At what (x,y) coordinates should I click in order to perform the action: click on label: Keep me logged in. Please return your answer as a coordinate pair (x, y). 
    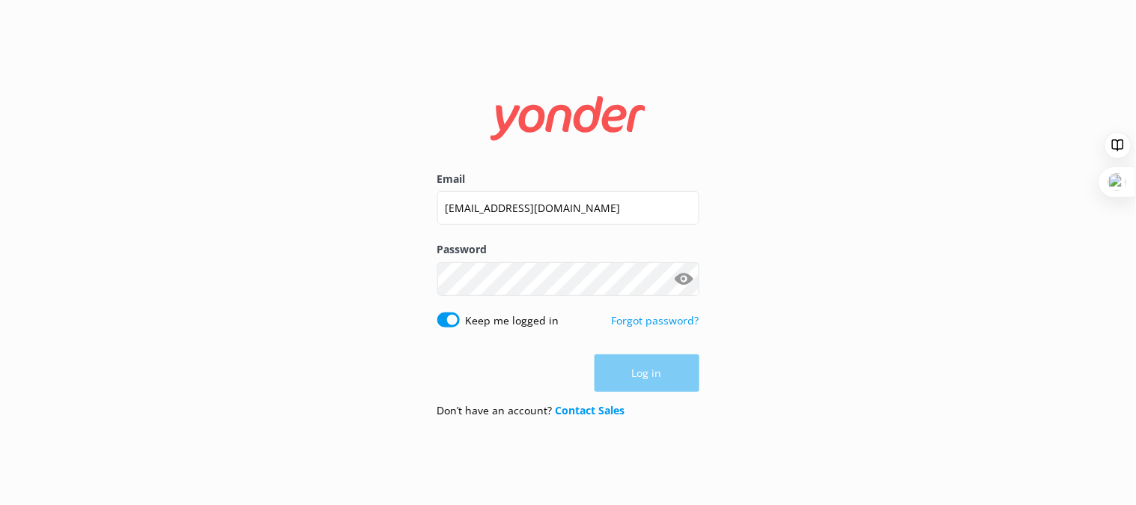
    Looking at the image, I should click on (512, 321).